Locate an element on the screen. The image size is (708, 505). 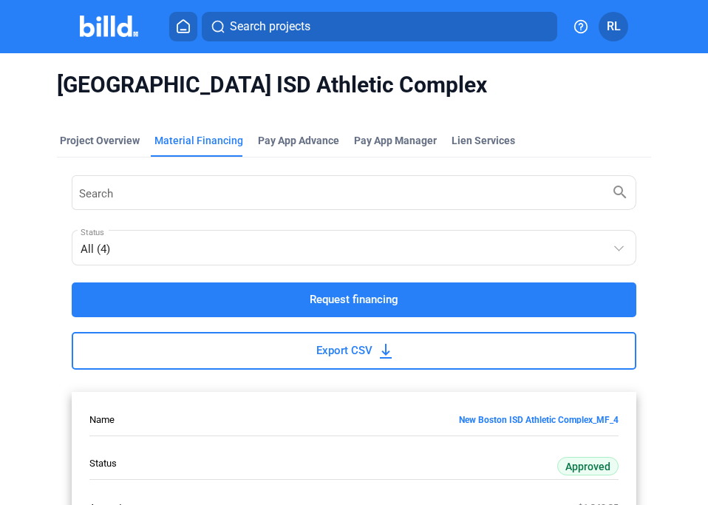
span: Request financing is located at coordinates (354, 299).